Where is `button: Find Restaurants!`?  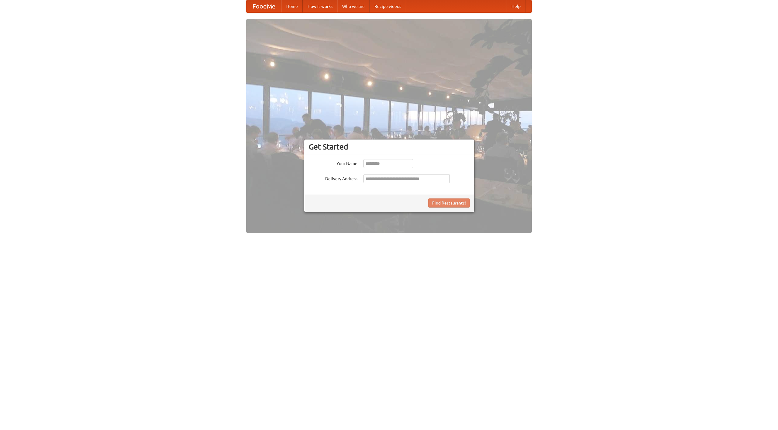
button: Find Restaurants! is located at coordinates (449, 203).